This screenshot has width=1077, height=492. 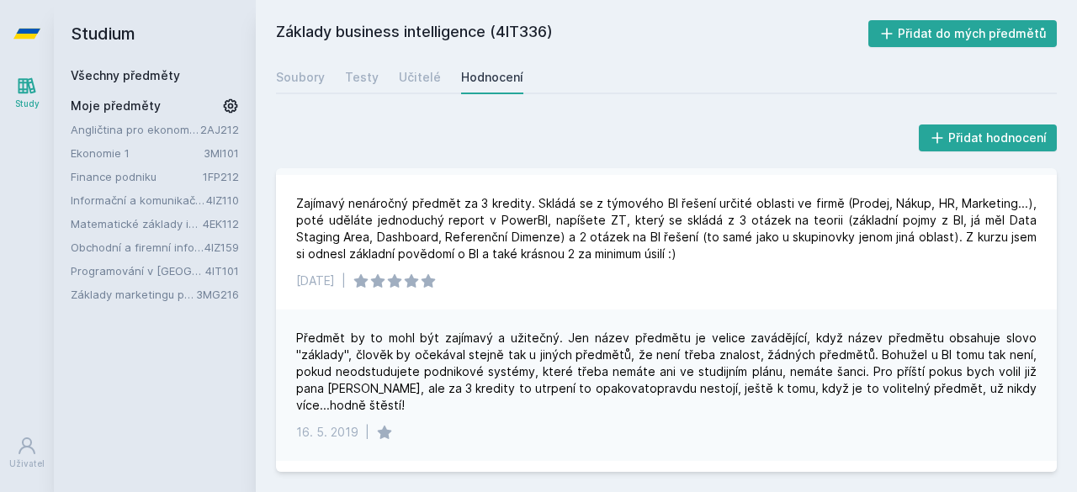 I want to click on a: Základy marketingu pro informatiky a statistiky, so click(x=133, y=295).